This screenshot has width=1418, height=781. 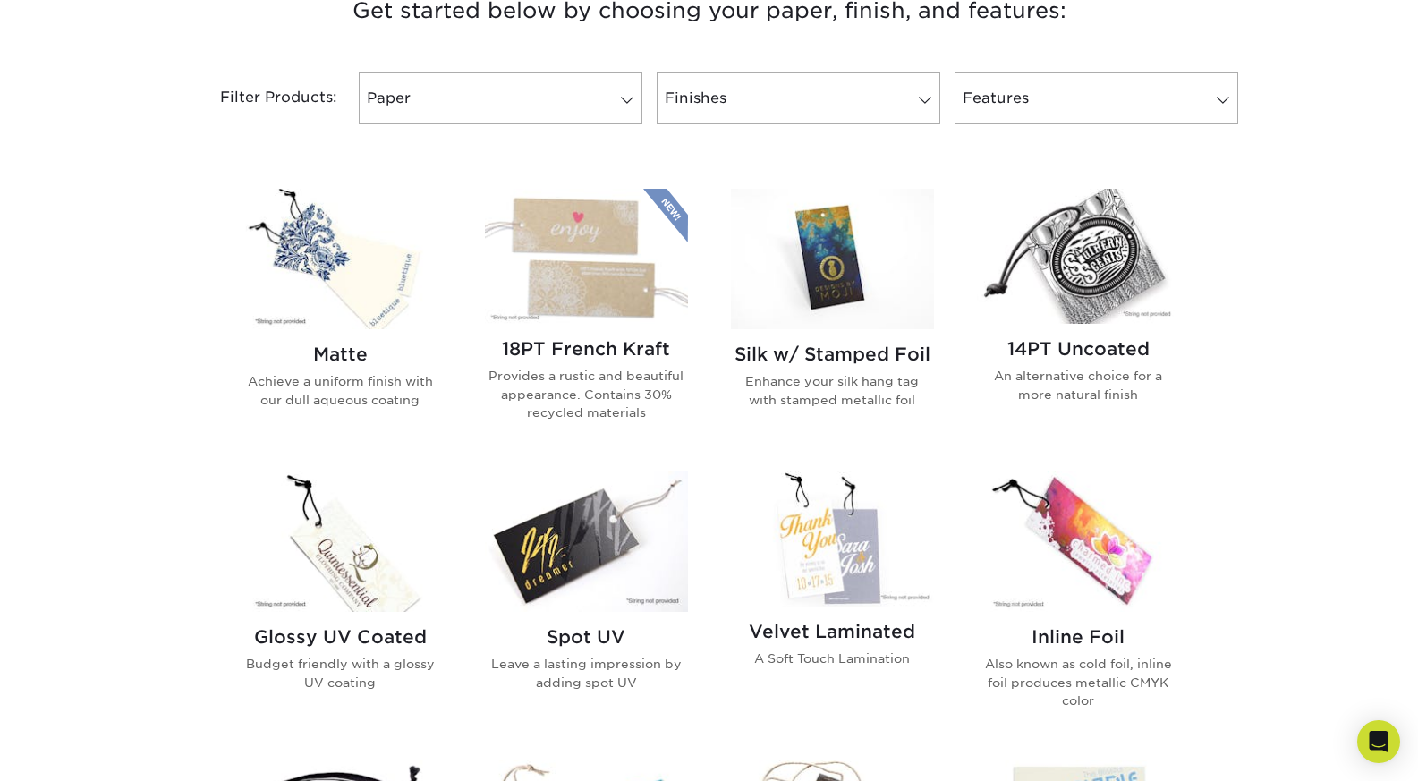 I want to click on p: Also known as cold foil, inline foil produces metallic CMYK color, so click(x=1078, y=682).